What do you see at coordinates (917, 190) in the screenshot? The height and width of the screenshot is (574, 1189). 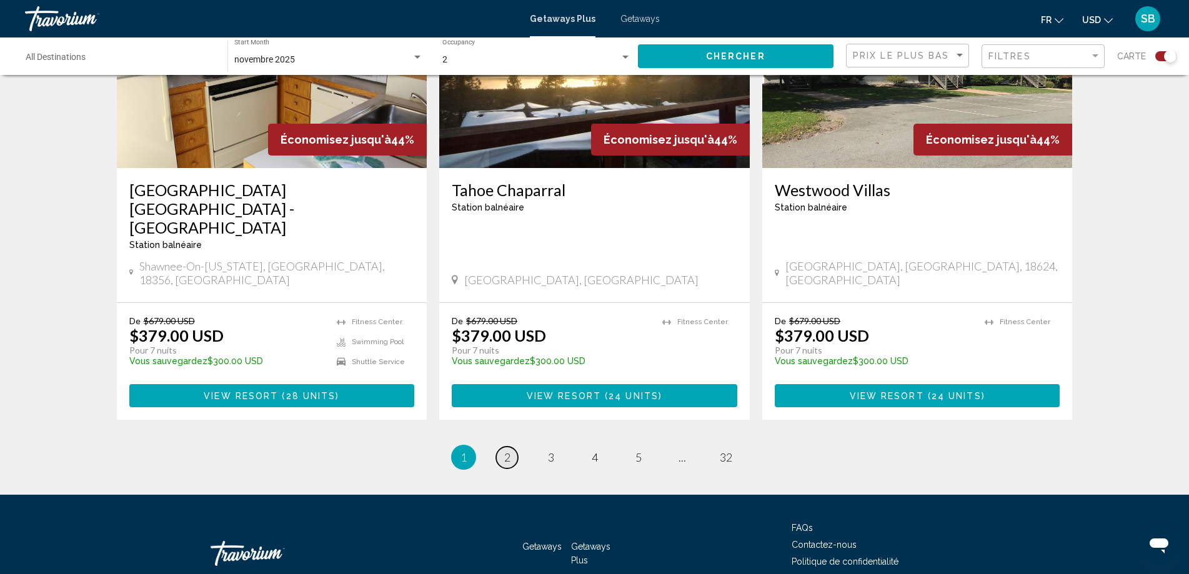 I see `a: Westwood Villas` at bounding box center [917, 190].